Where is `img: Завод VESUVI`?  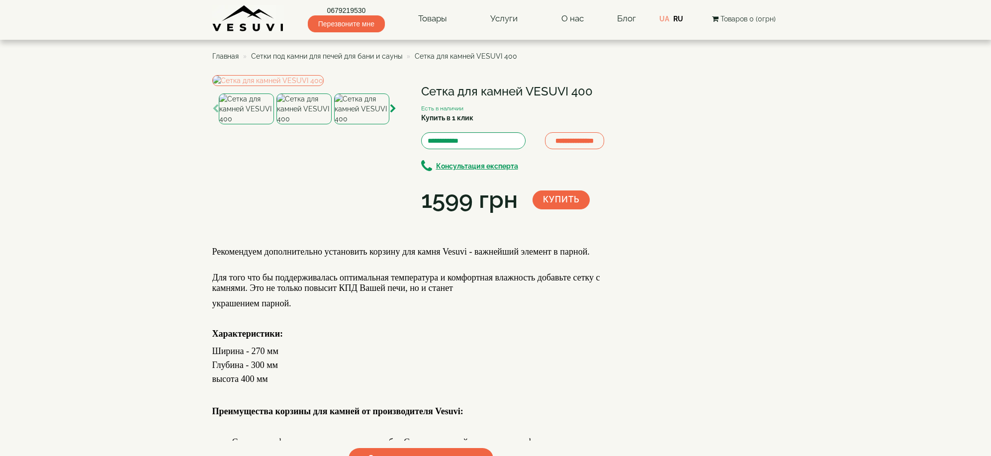 img: Завод VESUVI is located at coordinates (248, 18).